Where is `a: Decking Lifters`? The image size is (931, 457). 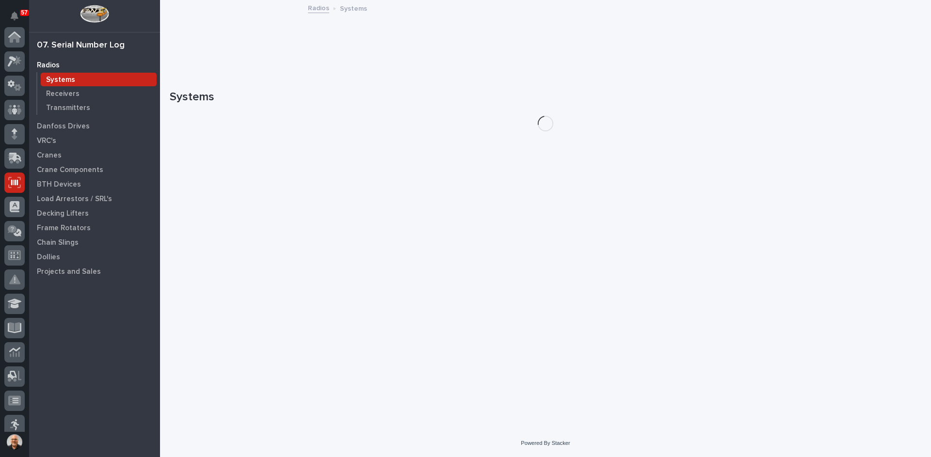 a: Decking Lifters is located at coordinates (95, 213).